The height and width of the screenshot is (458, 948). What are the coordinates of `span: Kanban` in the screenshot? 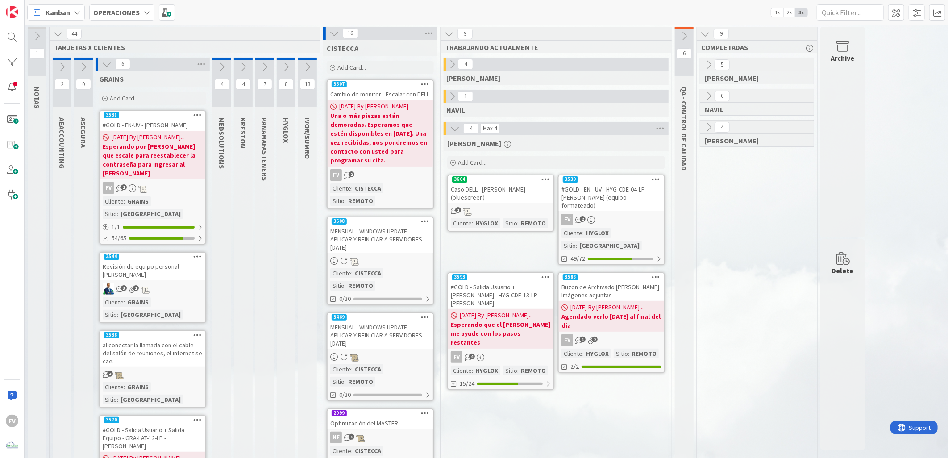 It's located at (58, 12).